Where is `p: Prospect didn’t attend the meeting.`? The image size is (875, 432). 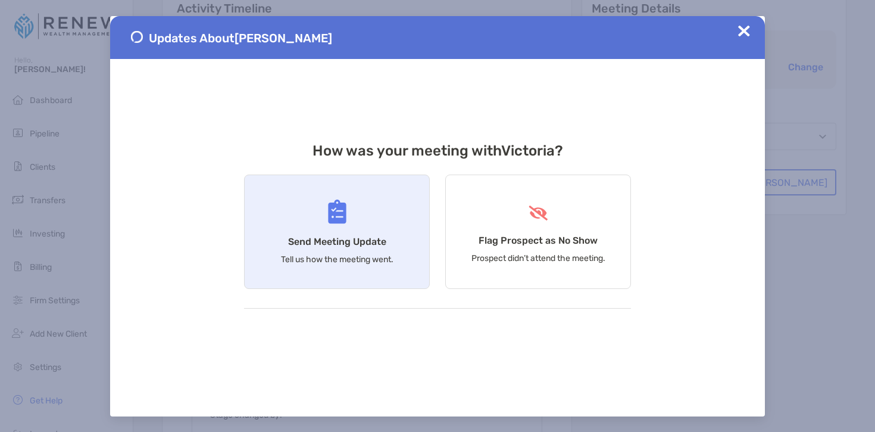 p: Prospect didn’t attend the meeting. is located at coordinates (538, 258).